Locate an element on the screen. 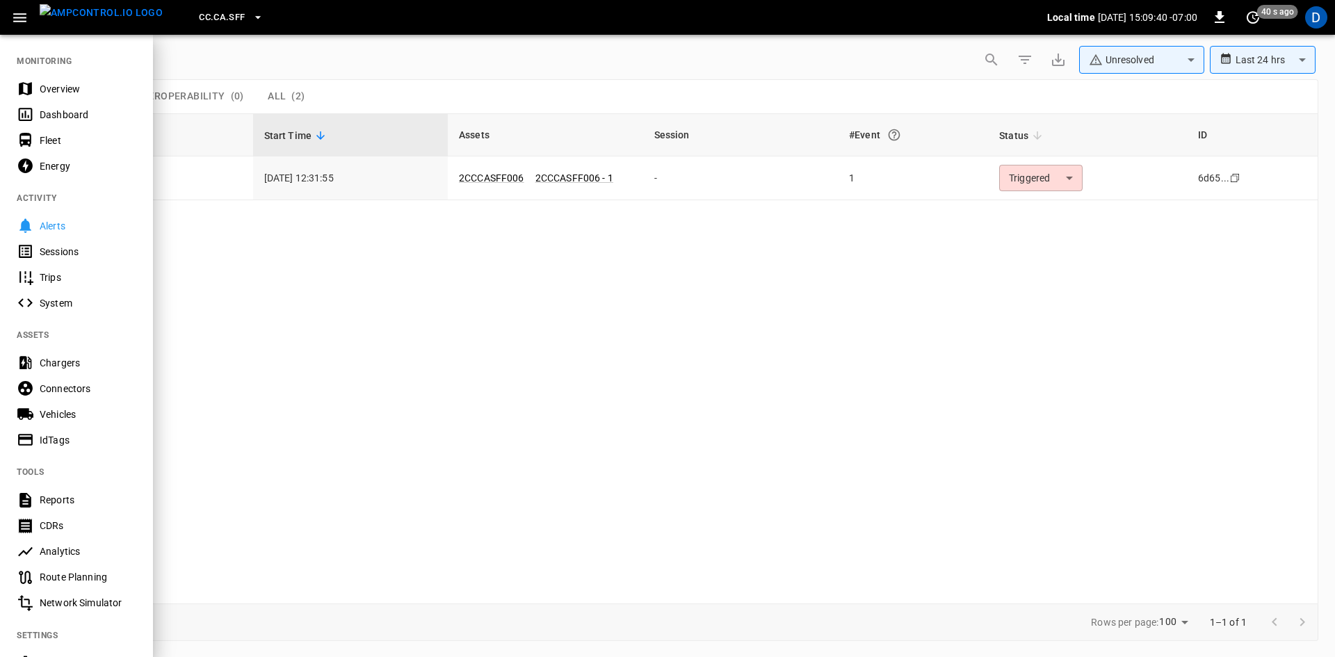 This screenshot has height=657, width=1335. div: Trips is located at coordinates (88, 278).